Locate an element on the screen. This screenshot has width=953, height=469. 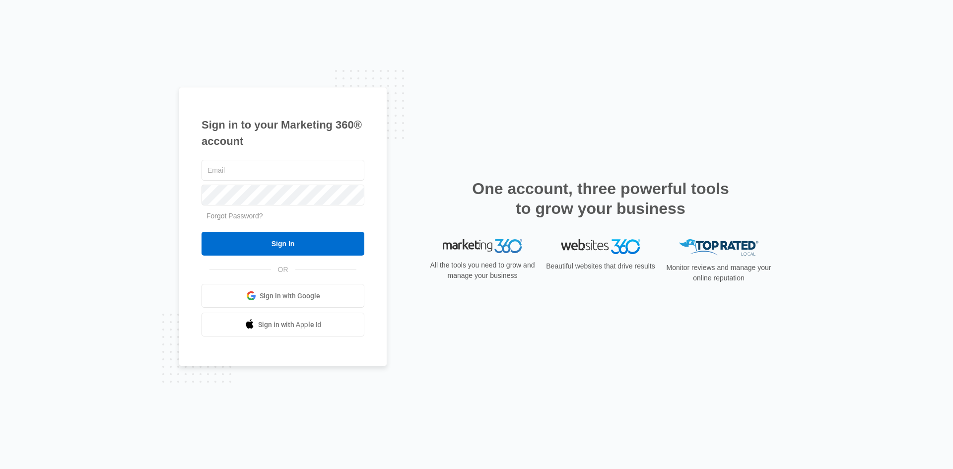
p: Monitor reviews and manage your online reputation is located at coordinates (718, 273).